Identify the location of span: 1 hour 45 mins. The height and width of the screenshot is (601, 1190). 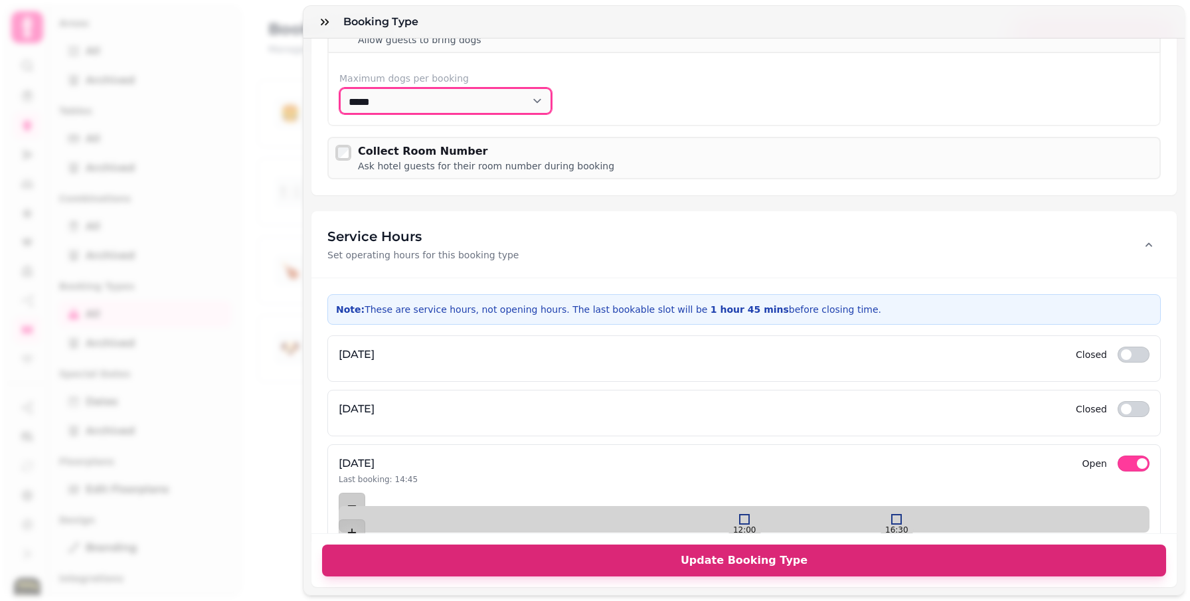
(750, 310).